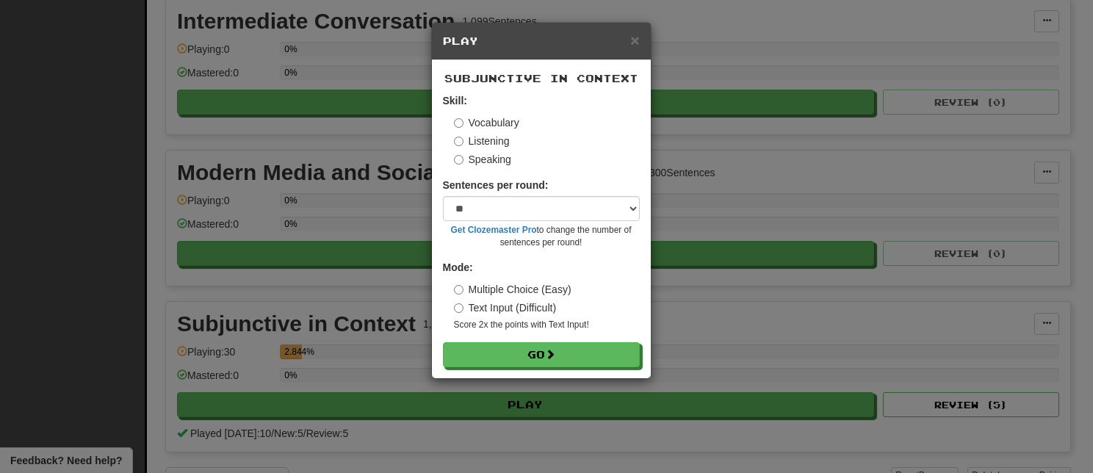  What do you see at coordinates (635, 40) in the screenshot?
I see `button: Close` at bounding box center [635, 40].